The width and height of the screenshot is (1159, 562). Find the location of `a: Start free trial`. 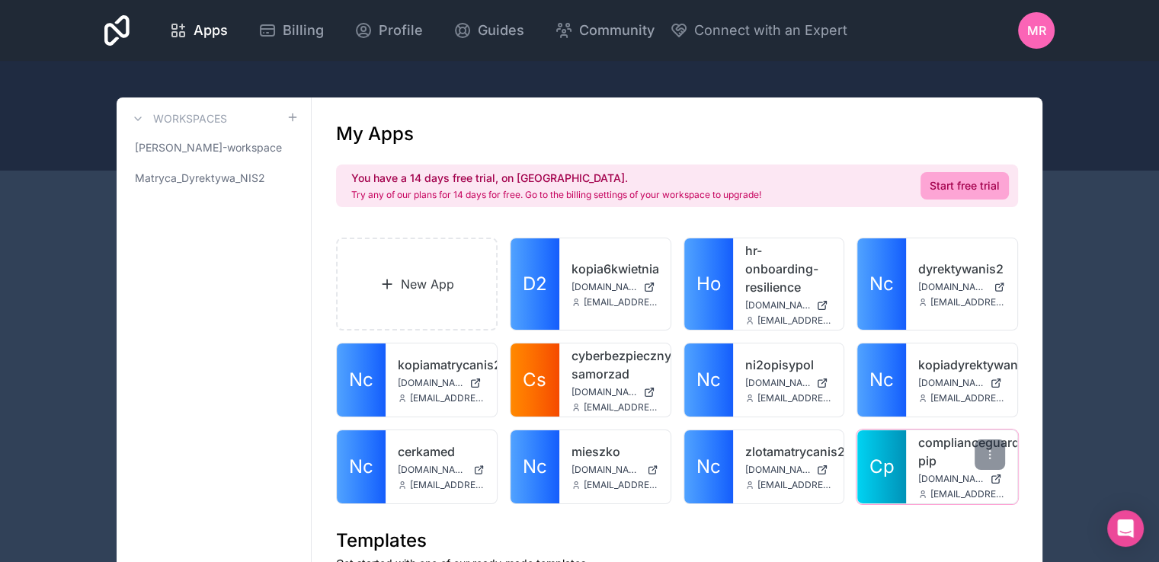

a: Start free trial is located at coordinates (964, 186).